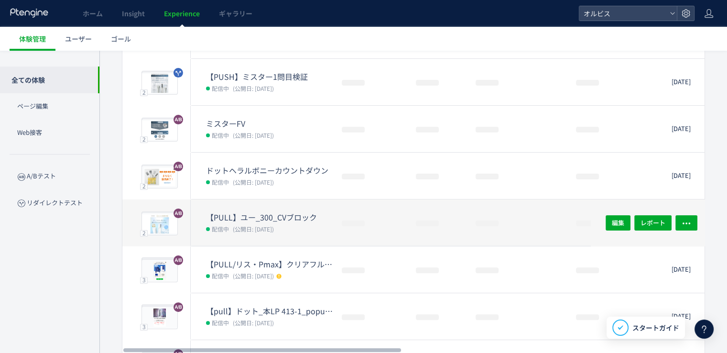 The image size is (727, 353). Describe the element at coordinates (236, 13) in the screenshot. I see `span: ギャラリー` at that location.